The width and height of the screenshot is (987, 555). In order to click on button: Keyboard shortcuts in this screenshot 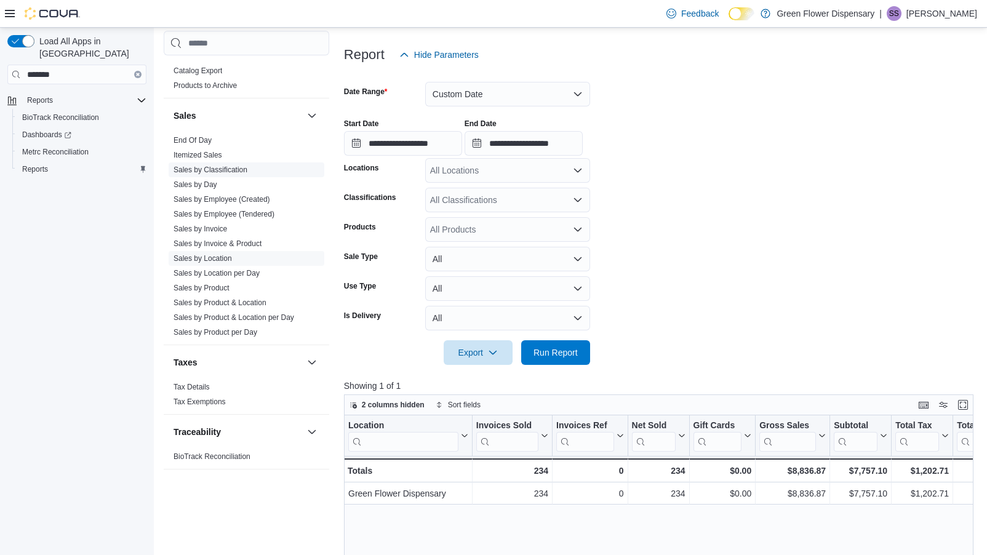, I will do `click(924, 405)`.